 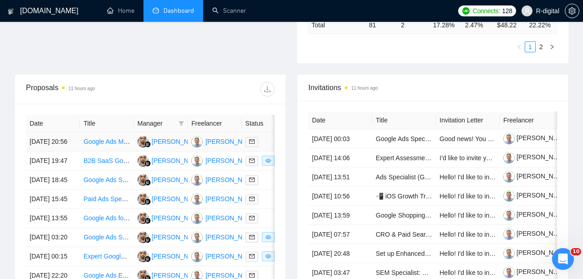 What do you see at coordinates (541, 47) in the screenshot?
I see `li: 2` at bounding box center [541, 47].